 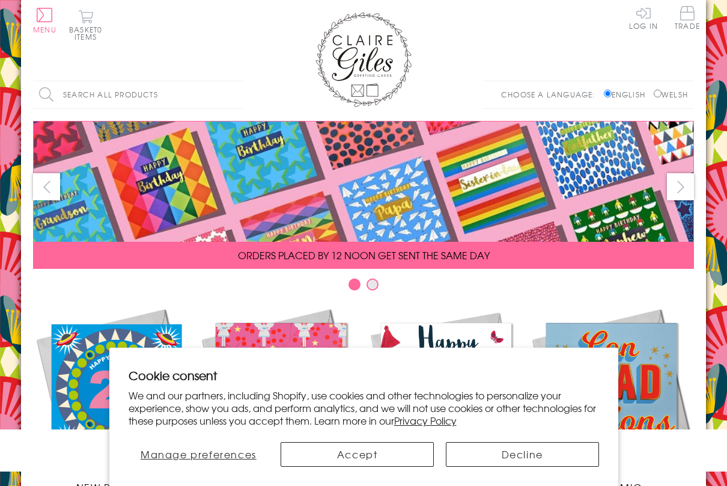 I want to click on button: Manage preferences, so click(x=199, y=454).